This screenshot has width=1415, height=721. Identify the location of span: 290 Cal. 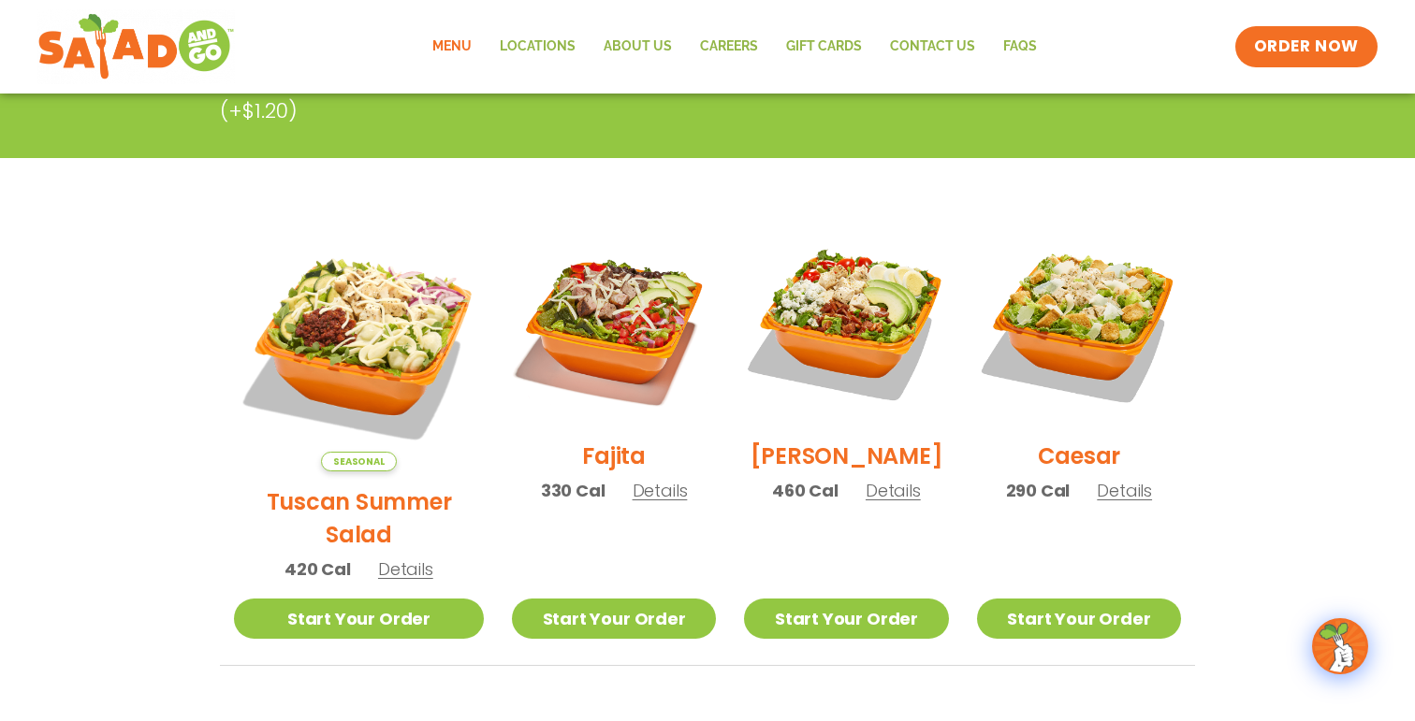
(1038, 490).